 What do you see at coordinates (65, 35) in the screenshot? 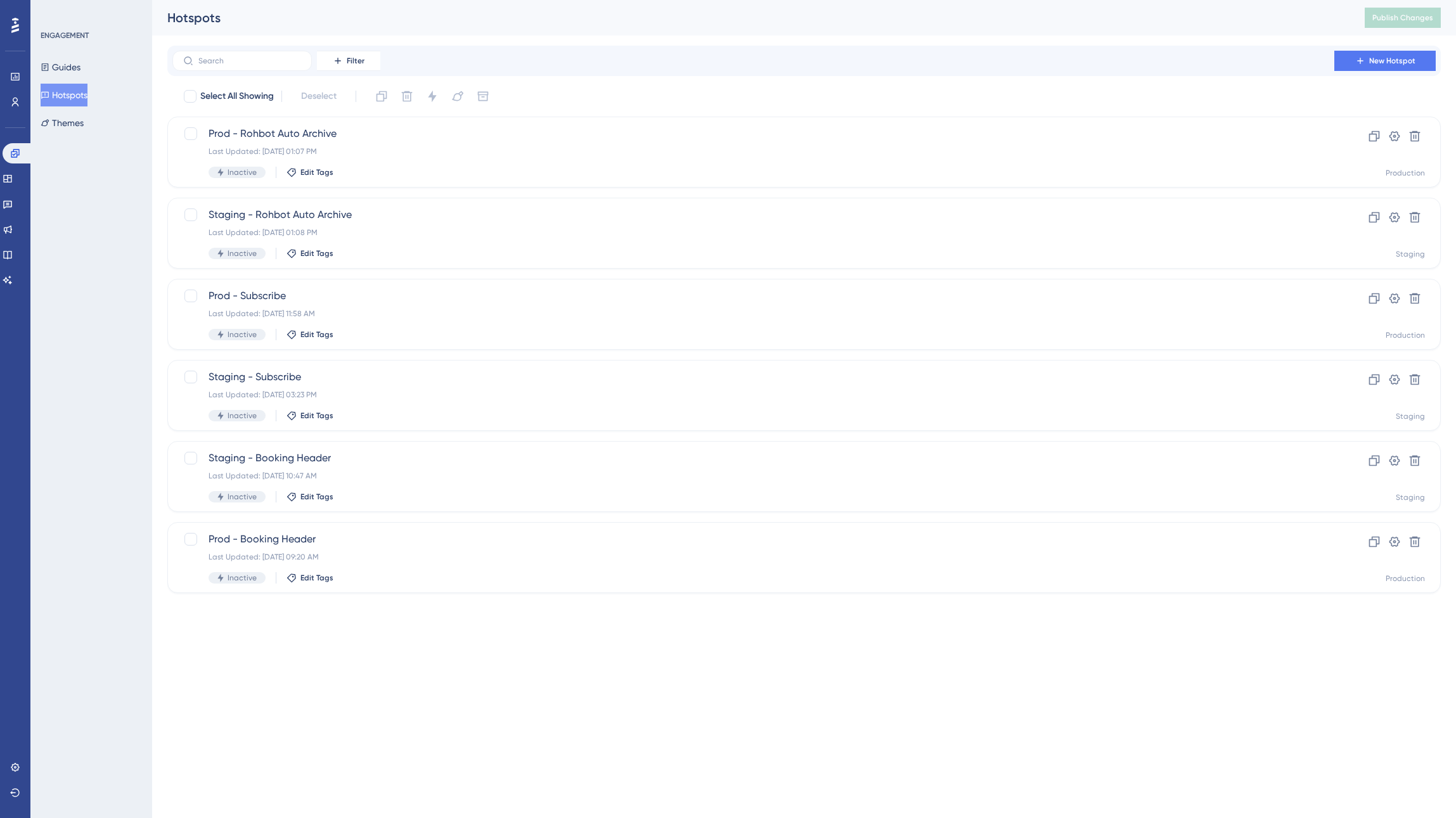
I see `div: ENGAGEMENT` at bounding box center [65, 35].